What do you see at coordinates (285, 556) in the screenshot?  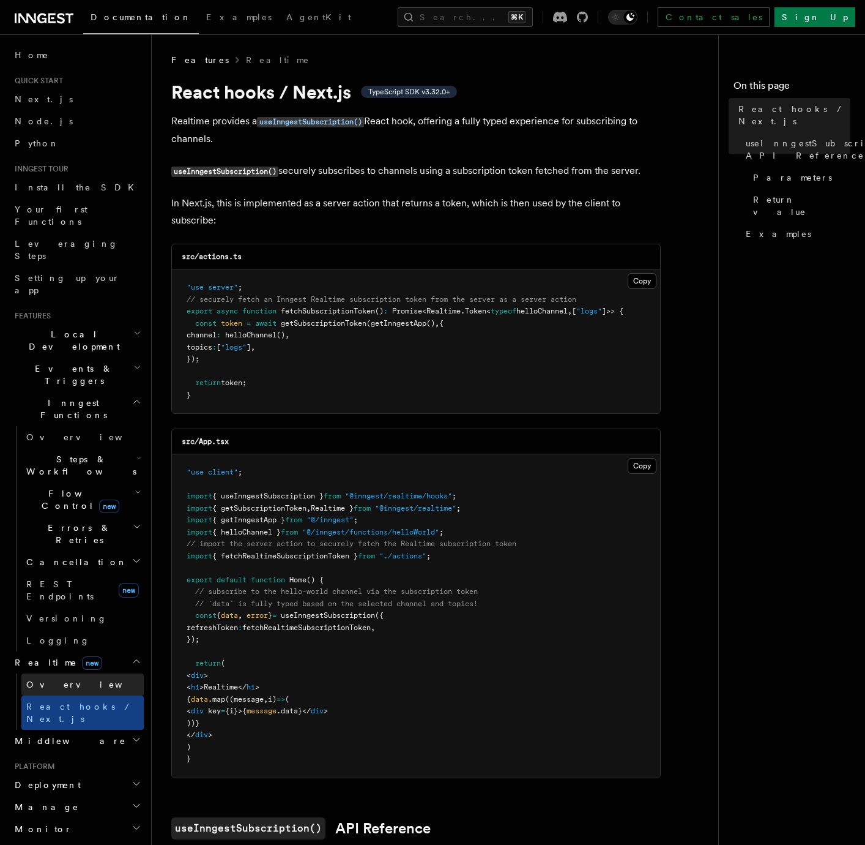 I see `span: { fetchRealtimeSubscriptionToken }` at bounding box center [285, 556].